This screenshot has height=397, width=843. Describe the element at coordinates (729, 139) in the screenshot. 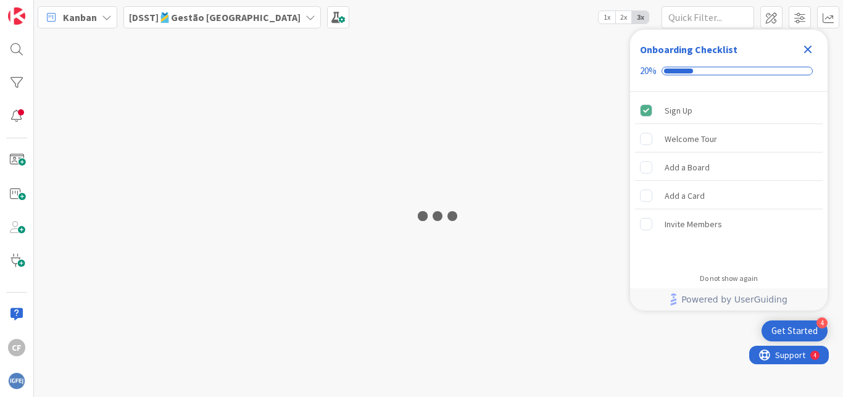

I see `div: Welcome Tour is incomplete.` at that location.